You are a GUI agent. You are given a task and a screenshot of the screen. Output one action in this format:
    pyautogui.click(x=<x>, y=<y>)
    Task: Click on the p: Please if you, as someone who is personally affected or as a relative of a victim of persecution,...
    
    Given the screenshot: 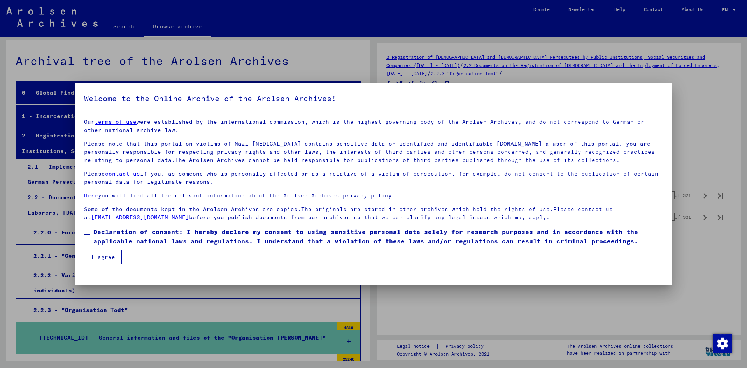 What is the action you would take?
    pyautogui.click(x=373, y=178)
    